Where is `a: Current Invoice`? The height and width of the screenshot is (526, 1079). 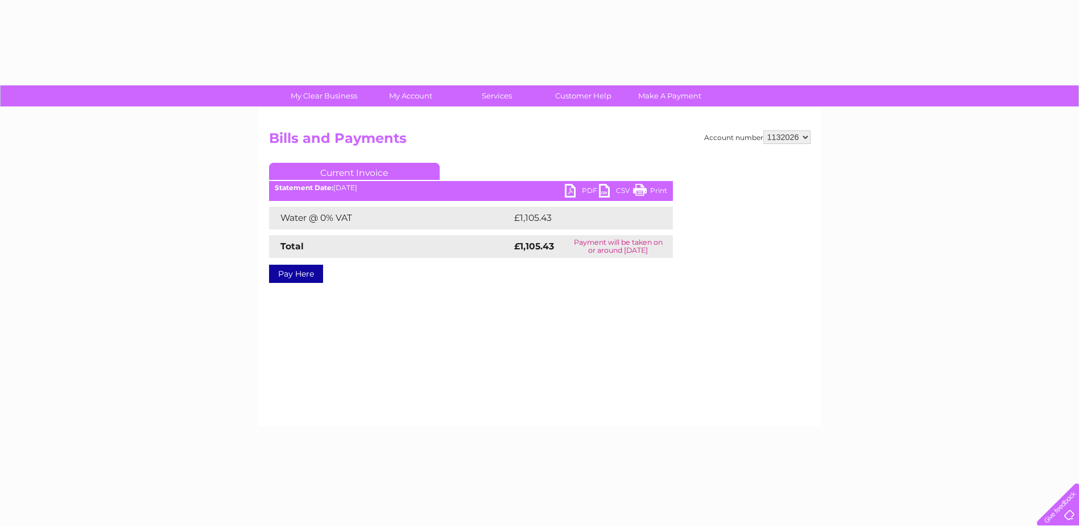 a: Current Invoice is located at coordinates (354, 171).